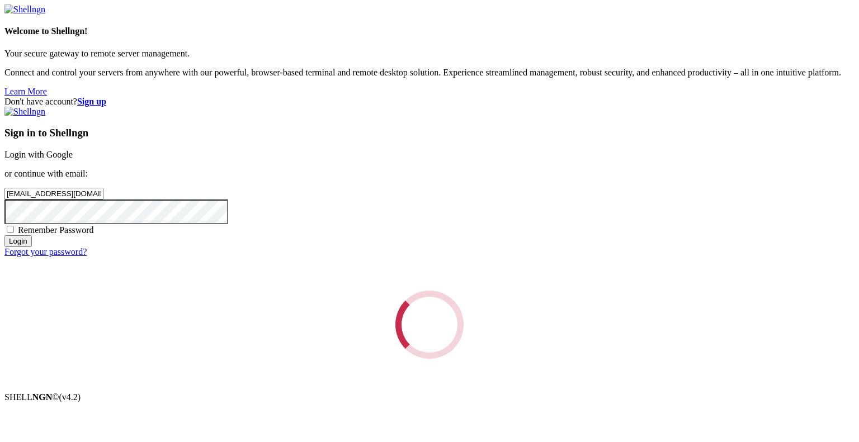 Image resolution: width=859 pixels, height=442 pixels. What do you see at coordinates (18, 241) in the screenshot?
I see `input: Login` at bounding box center [18, 241].